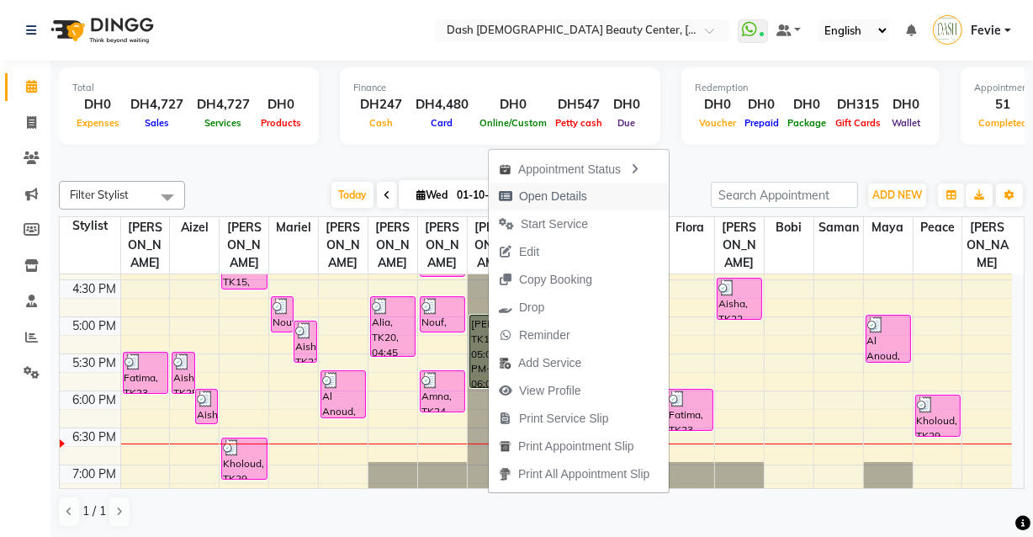 The width and height of the screenshot is (1033, 537). Describe the element at coordinates (761, 123) in the screenshot. I see `span: Prepaid` at that location.